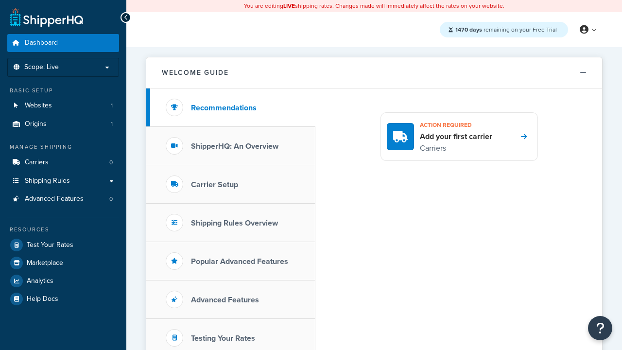  Describe the element at coordinates (42, 299) in the screenshot. I see `span: Help Docs` at that location.